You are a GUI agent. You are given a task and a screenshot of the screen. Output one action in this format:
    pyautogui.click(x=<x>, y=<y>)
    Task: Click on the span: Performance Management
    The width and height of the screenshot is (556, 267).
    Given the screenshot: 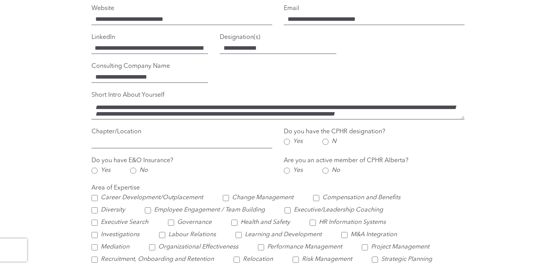 What is the action you would take?
    pyautogui.click(x=304, y=247)
    